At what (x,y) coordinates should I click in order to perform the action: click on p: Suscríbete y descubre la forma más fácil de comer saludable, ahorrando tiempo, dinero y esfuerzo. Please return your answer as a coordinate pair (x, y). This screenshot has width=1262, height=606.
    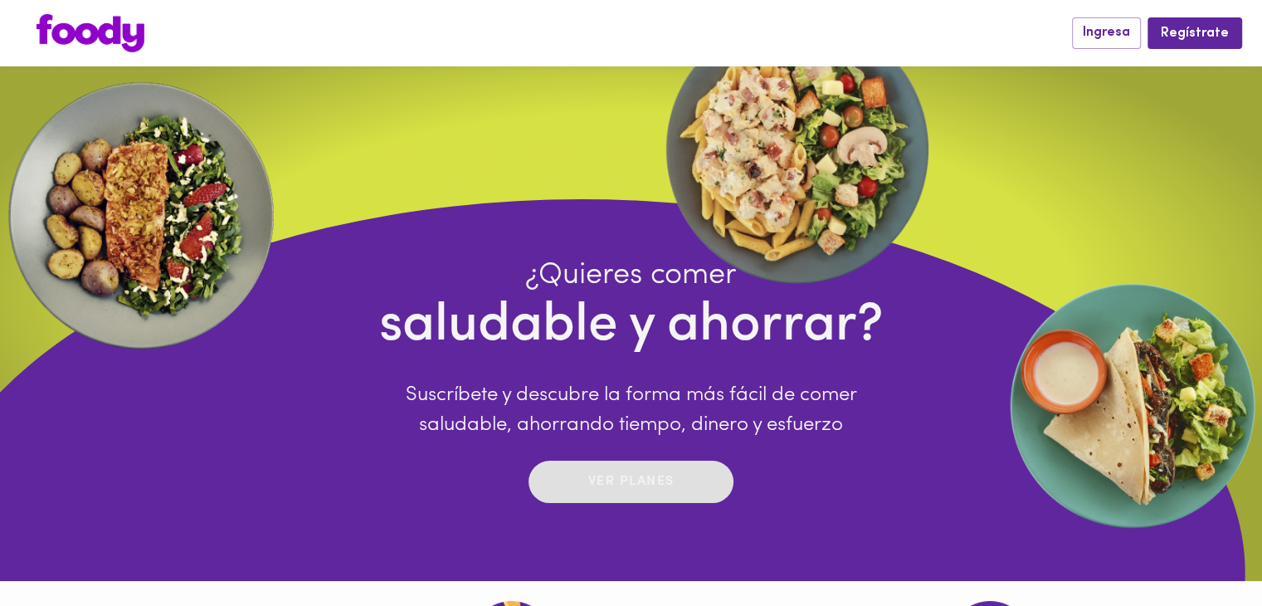
    Looking at the image, I should click on (631, 410).